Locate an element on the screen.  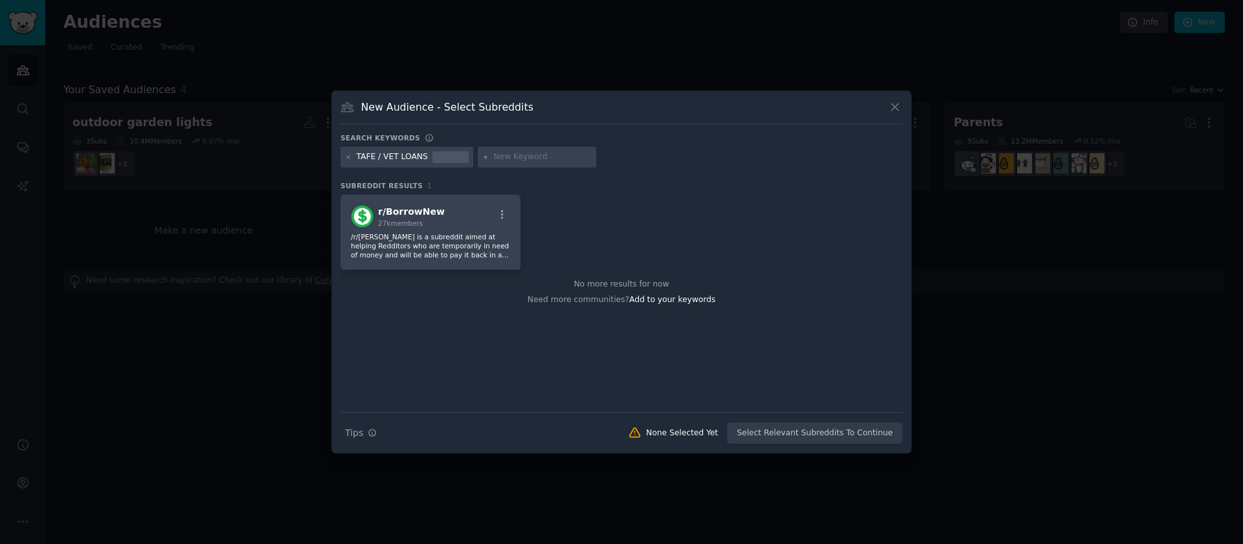
span: Add to your keywords is located at coordinates (672, 300).